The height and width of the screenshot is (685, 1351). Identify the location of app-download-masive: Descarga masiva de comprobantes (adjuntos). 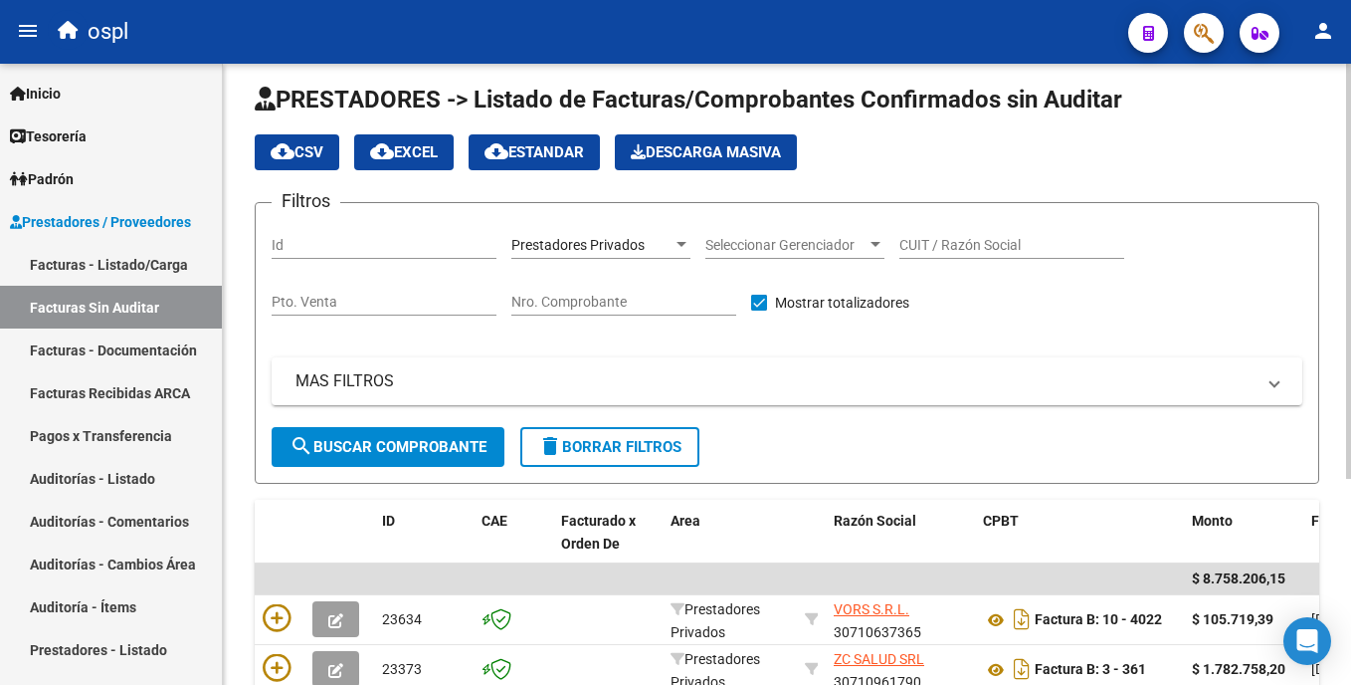
(705, 152).